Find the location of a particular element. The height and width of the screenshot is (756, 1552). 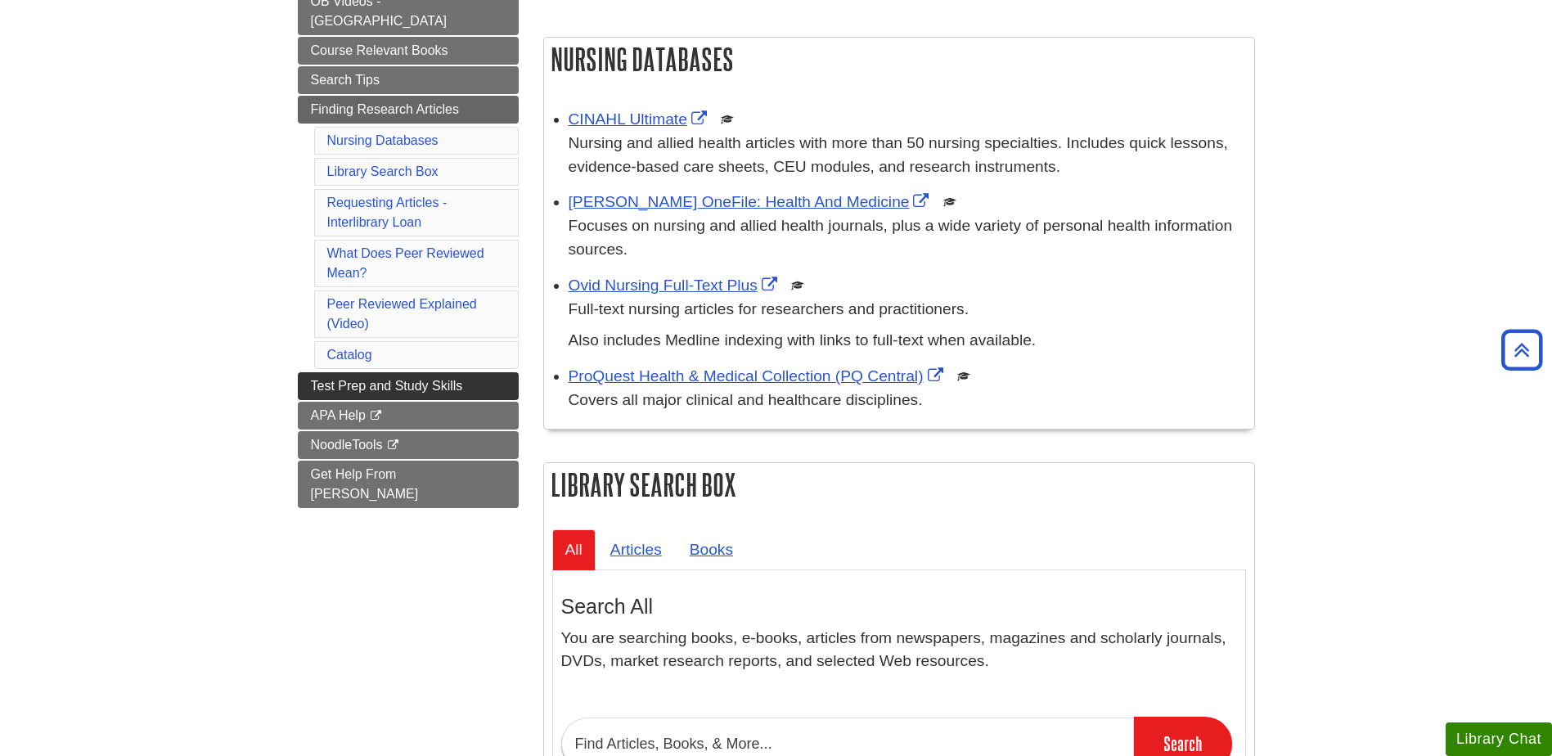

p: Covers all major clinical and healthcare disciplines. is located at coordinates (907, 400).